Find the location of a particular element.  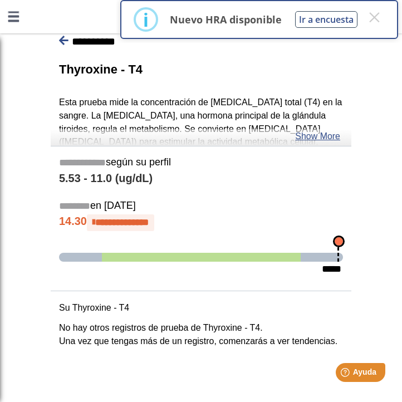

div: i is located at coordinates (146, 19).